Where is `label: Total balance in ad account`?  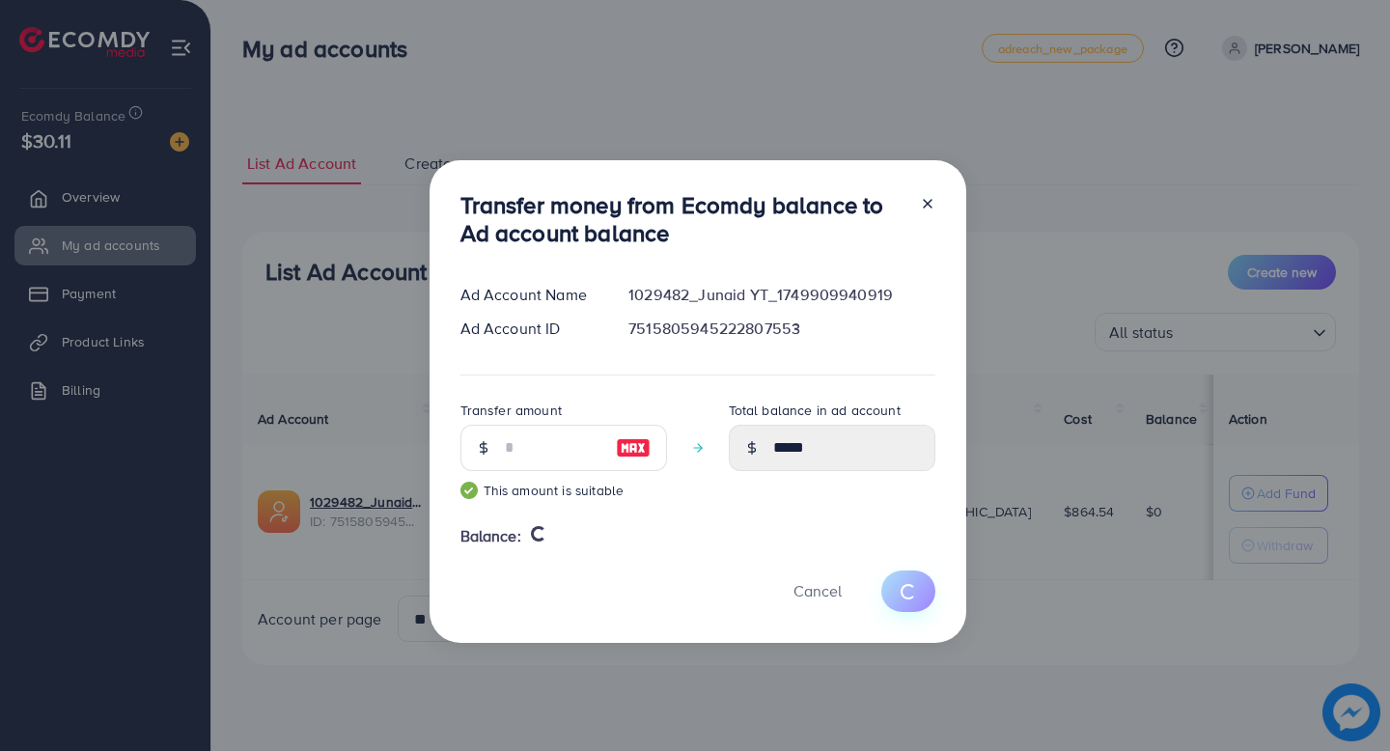
label: Total balance in ad account is located at coordinates (815, 410).